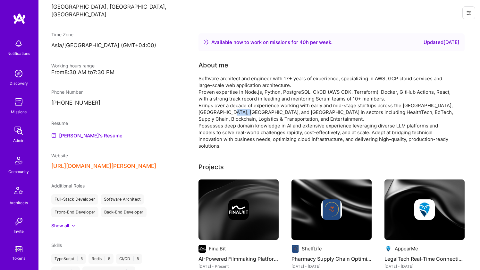  I want to click on img: teamwork, so click(19, 102).